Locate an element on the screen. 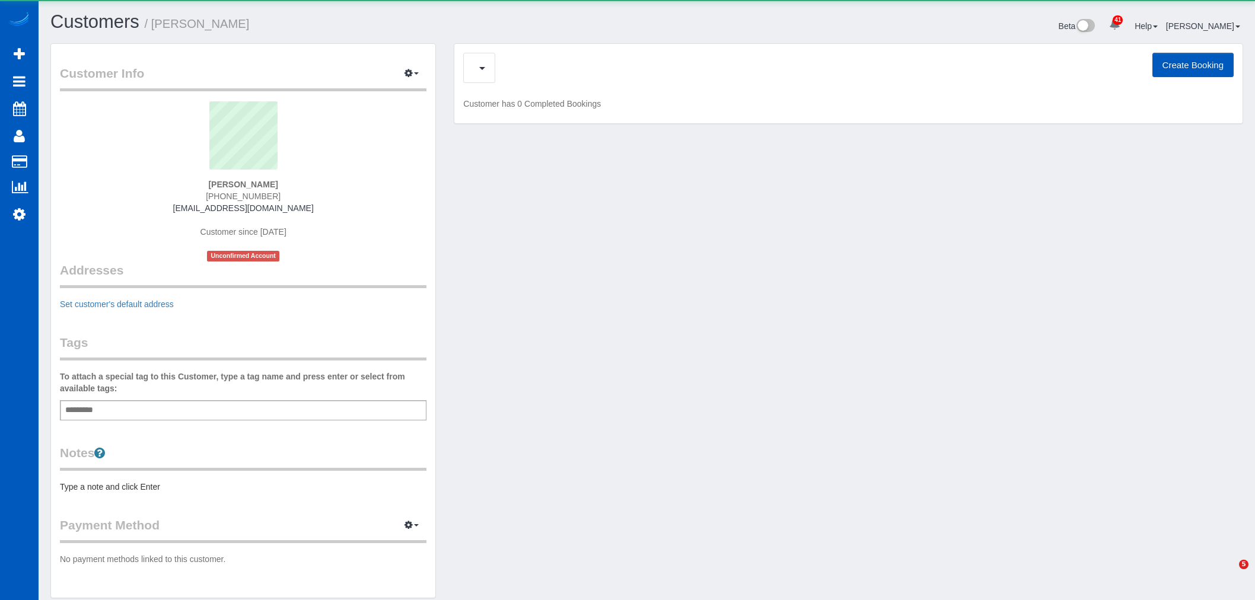 This screenshot has height=600, width=1255. a: Beta is located at coordinates (1077, 26).